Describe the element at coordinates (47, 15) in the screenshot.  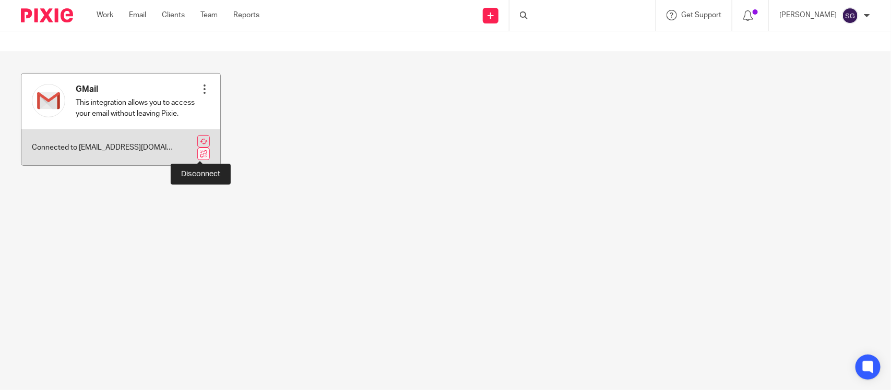
I see `img: Pixie` at that location.